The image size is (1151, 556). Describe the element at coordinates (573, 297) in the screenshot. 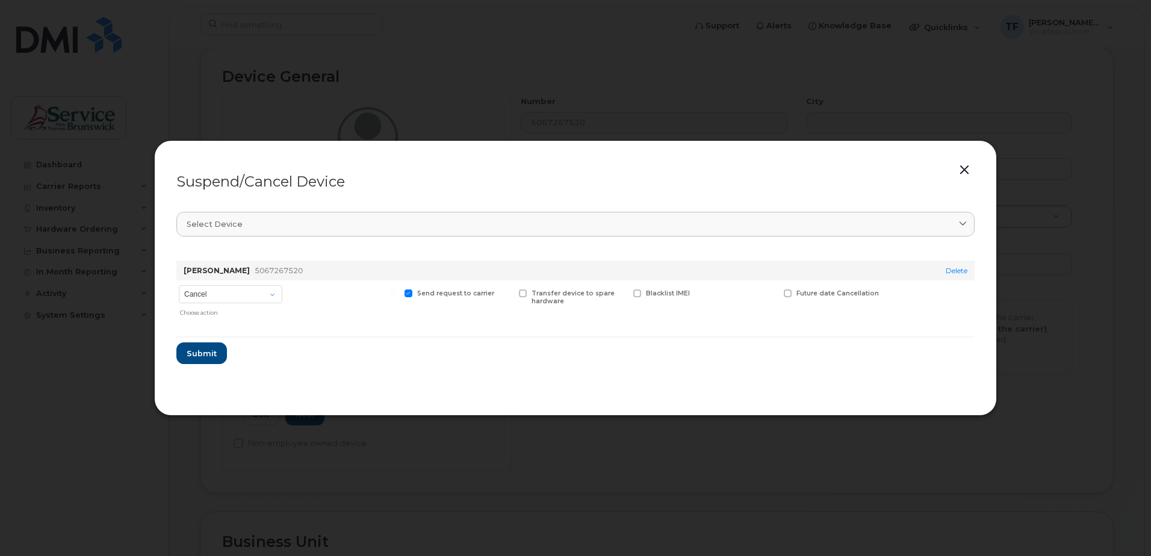

I see `span: Transfer device to spare hardware` at that location.